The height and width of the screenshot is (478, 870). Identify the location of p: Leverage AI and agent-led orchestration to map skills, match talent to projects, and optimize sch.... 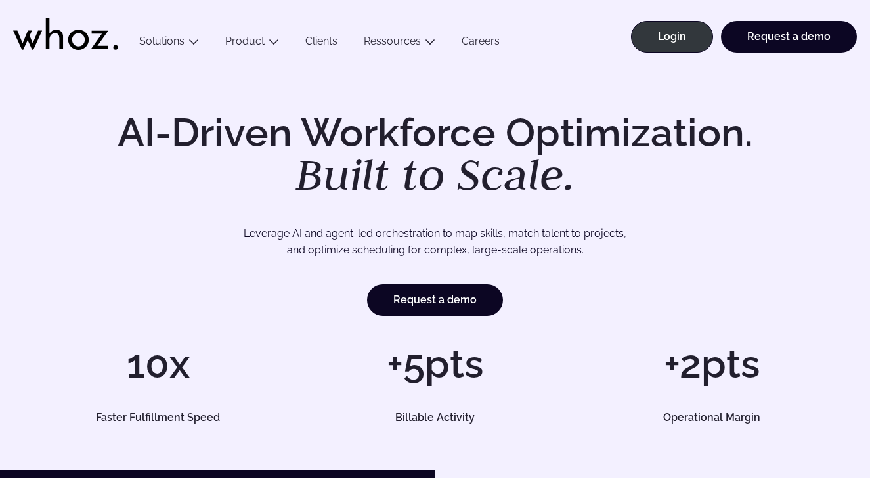
(435, 242).